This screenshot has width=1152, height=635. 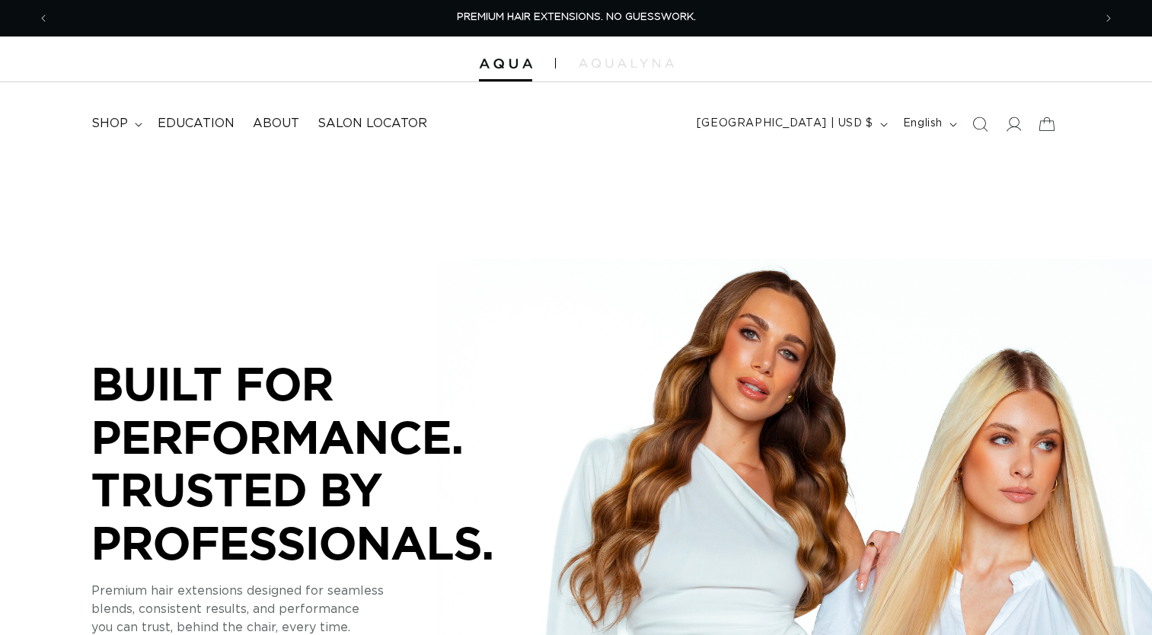 I want to click on span: shop, so click(x=110, y=123).